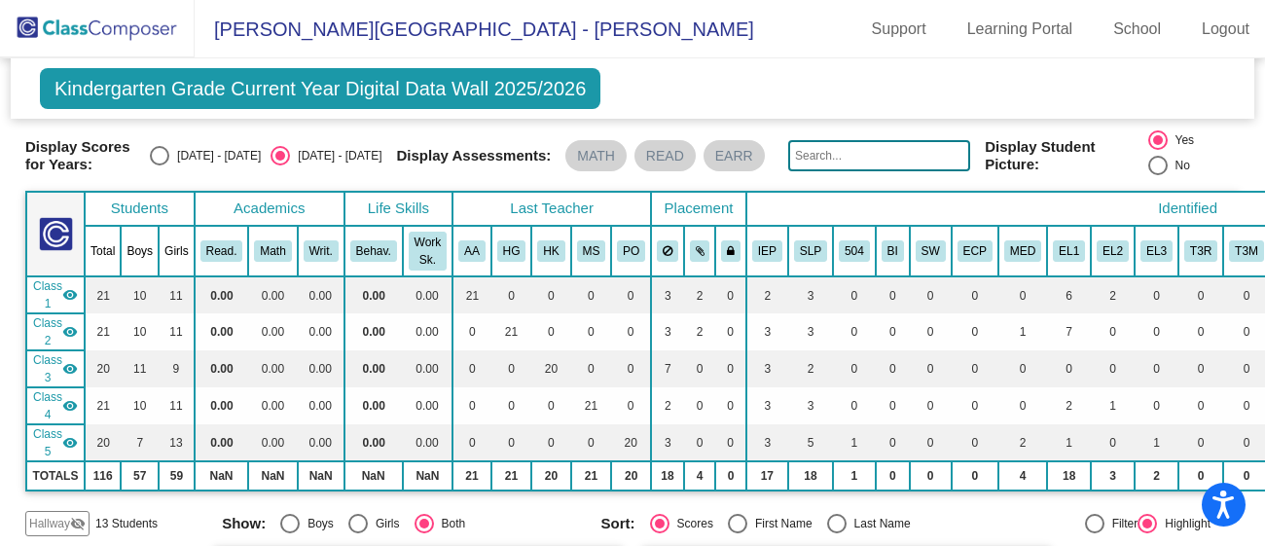  Describe the element at coordinates (450, 523) in the screenshot. I see `div: Both` at that location.